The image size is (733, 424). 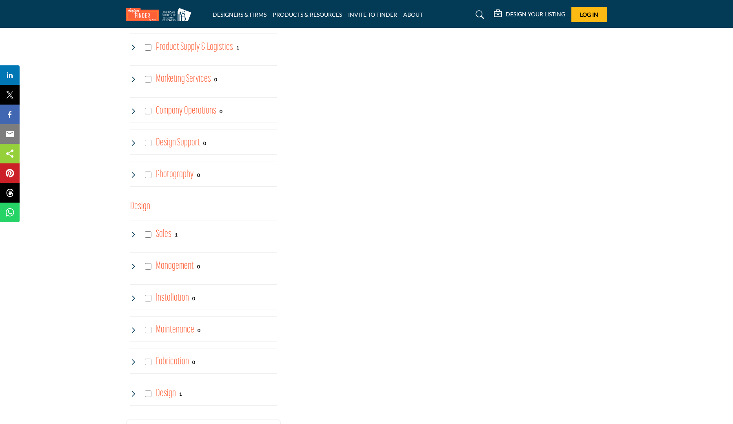 I want to click on button: Design, so click(x=140, y=207).